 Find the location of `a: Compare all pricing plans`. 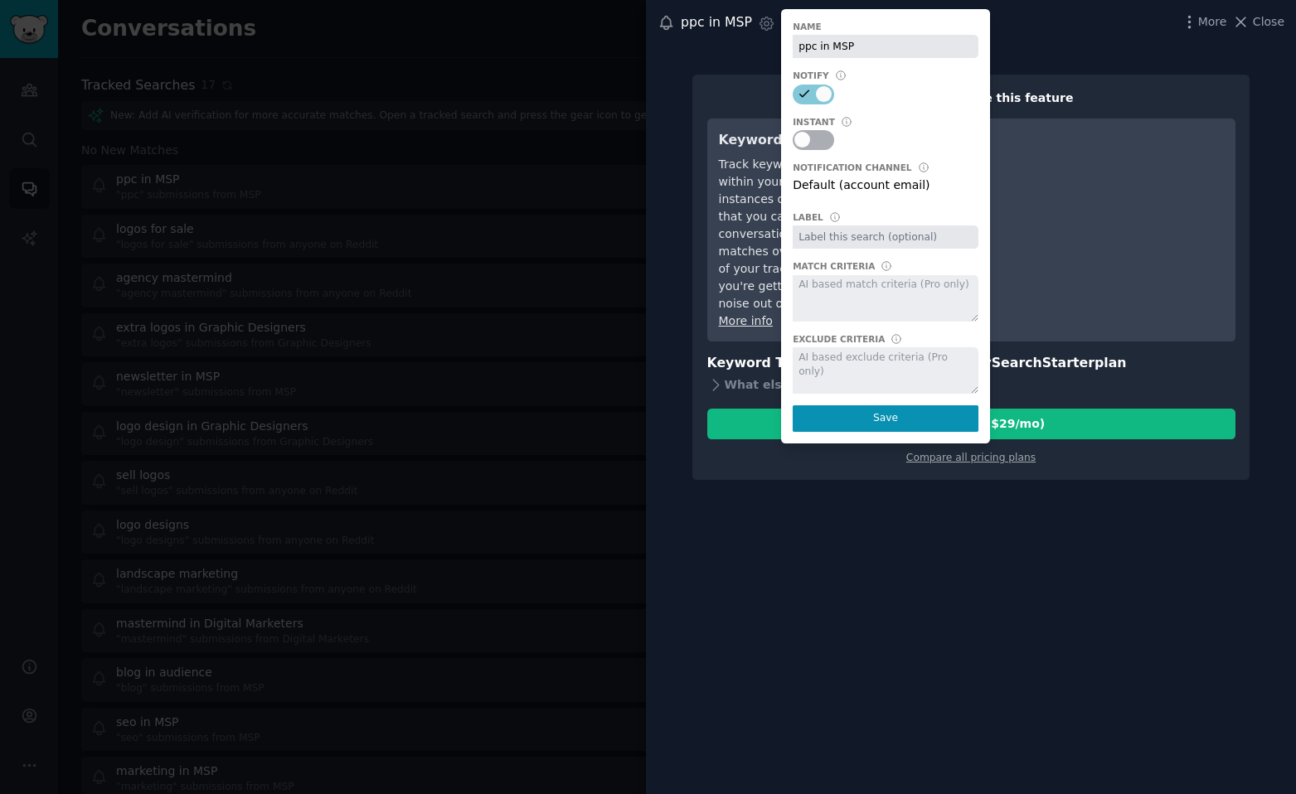

a: Compare all pricing plans is located at coordinates (971, 458).